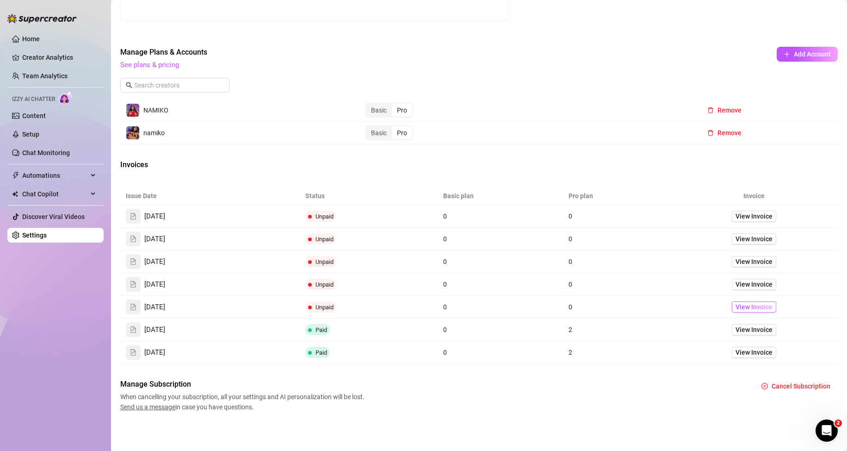 The height and width of the screenshot is (451, 847). I want to click on span: plus, so click(787, 54).